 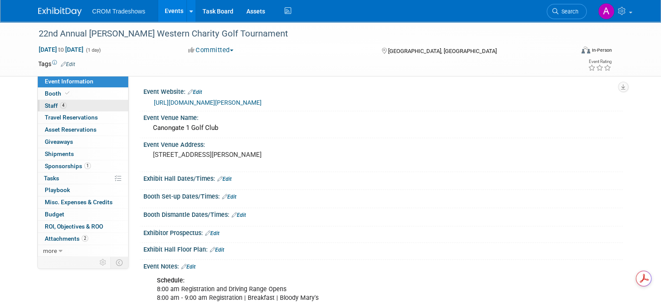 I want to click on a: Event Information, so click(x=83, y=81).